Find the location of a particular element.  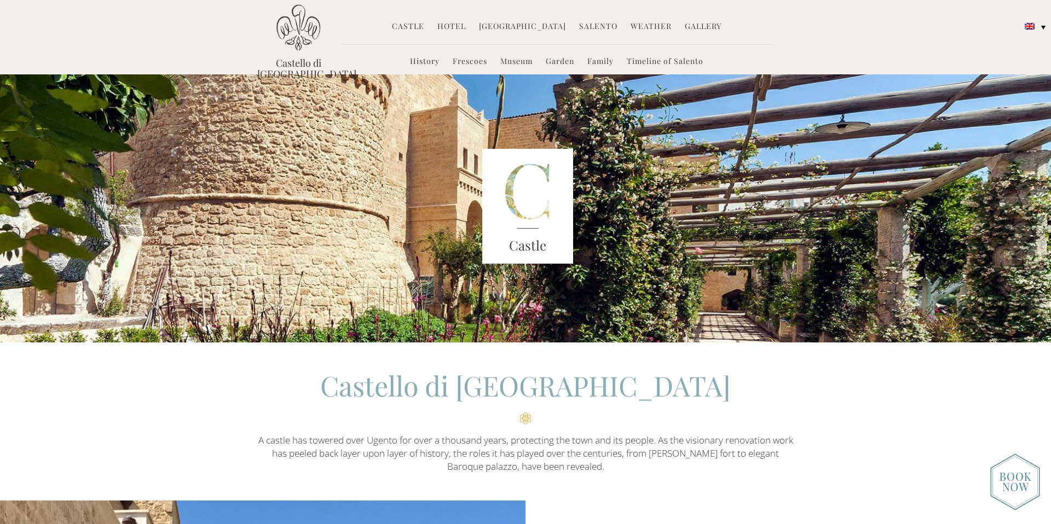

a: Family is located at coordinates (600, 62).